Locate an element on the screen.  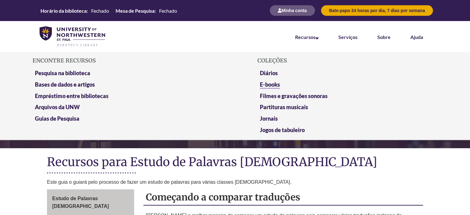
a: Filmes e gravações sonoras is located at coordinates (293, 96).